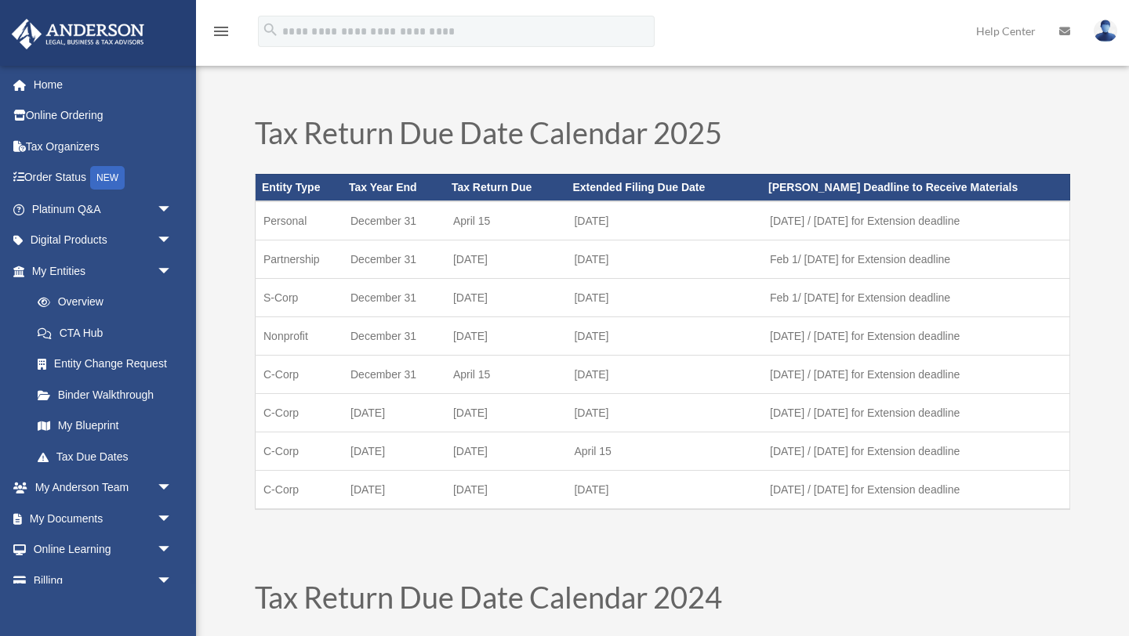  What do you see at coordinates (299, 187) in the screenshot?
I see `th: Entity Type` at bounding box center [299, 187].